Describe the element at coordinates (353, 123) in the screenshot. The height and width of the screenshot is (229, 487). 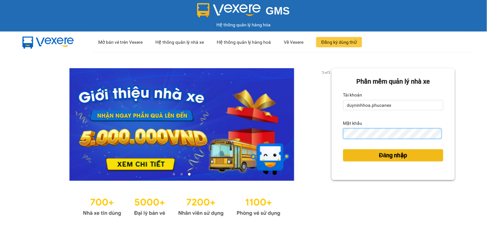
I see `label: Mật khẩu` at that location.